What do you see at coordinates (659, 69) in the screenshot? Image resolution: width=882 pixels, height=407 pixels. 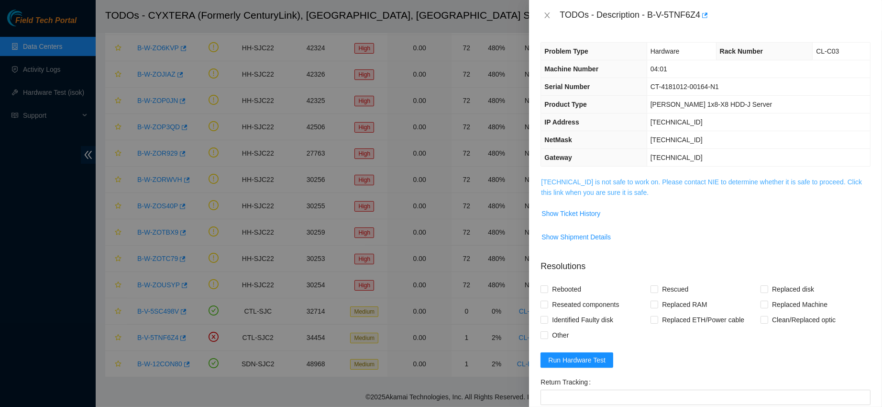 I see `span: 04:01` at bounding box center [659, 69].